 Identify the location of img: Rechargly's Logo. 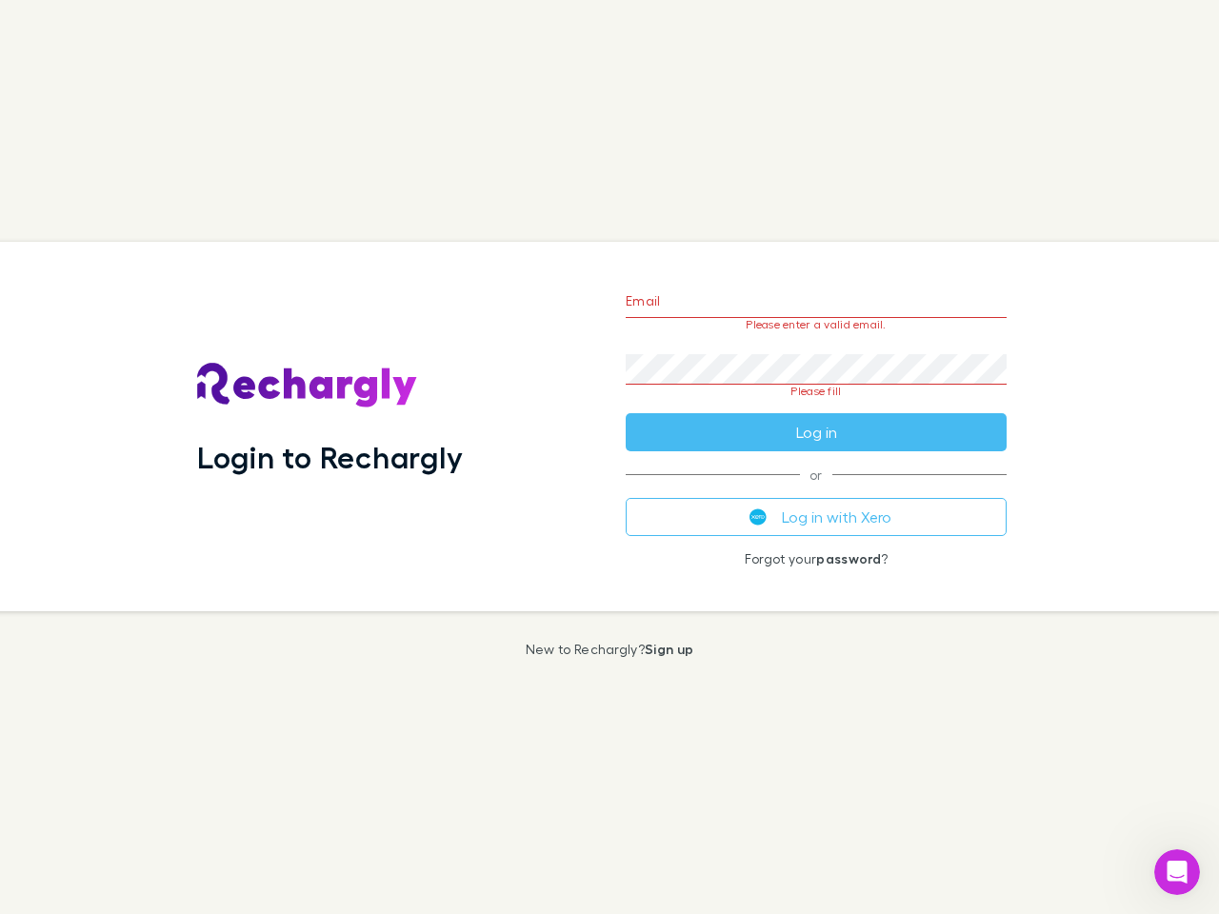
(308, 386).